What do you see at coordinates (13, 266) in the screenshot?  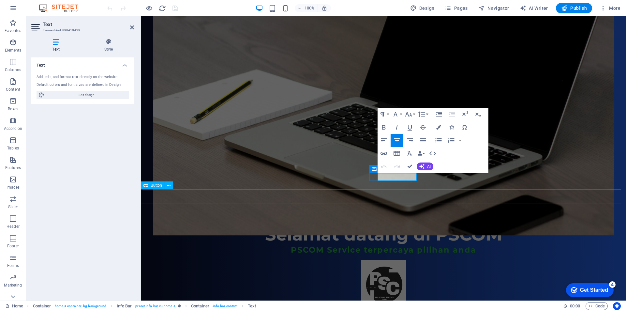 I see `p: Forms` at bounding box center [13, 266].